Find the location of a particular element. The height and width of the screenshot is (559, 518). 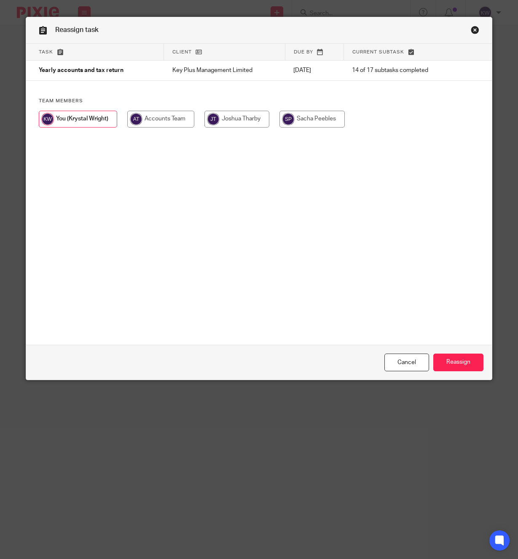

span: Current subtask is located at coordinates (378, 52).